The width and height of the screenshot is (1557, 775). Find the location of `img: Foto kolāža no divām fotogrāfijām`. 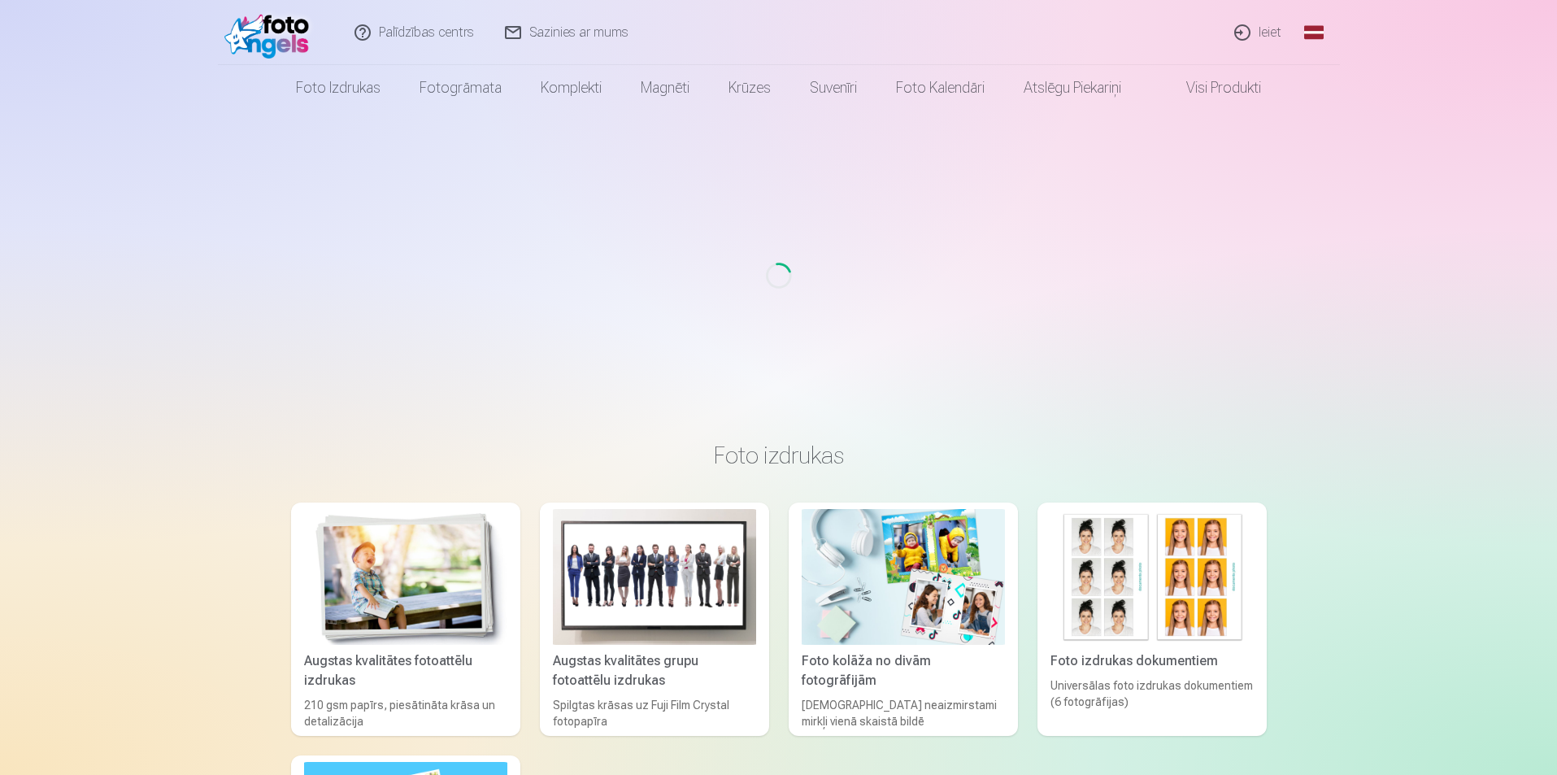

img: Foto kolāža no divām fotogrāfijām is located at coordinates (904, 577).